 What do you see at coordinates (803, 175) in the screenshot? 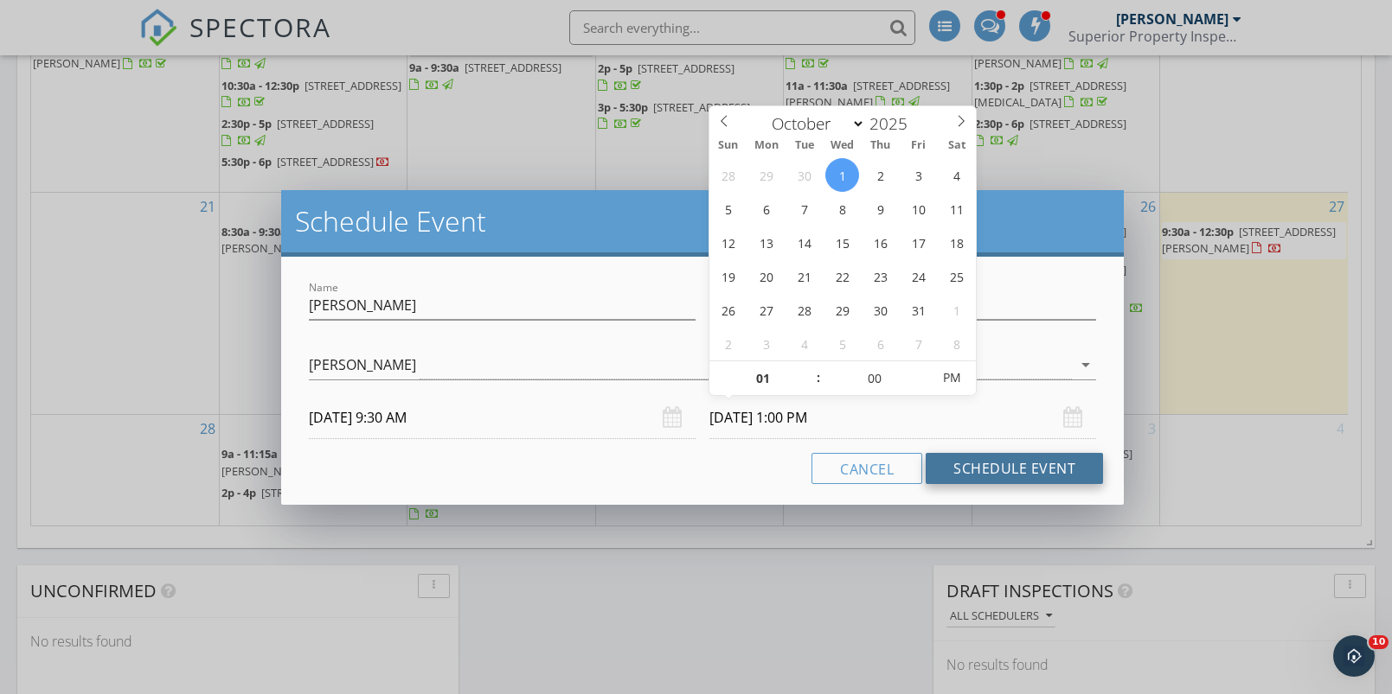
I see `span: September 30, 2025` at bounding box center [803, 175].